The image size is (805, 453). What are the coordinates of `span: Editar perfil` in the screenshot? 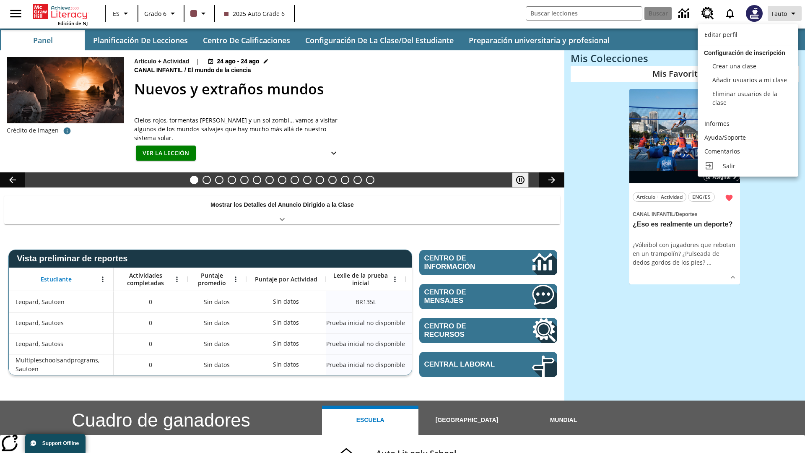 It's located at (720, 34).